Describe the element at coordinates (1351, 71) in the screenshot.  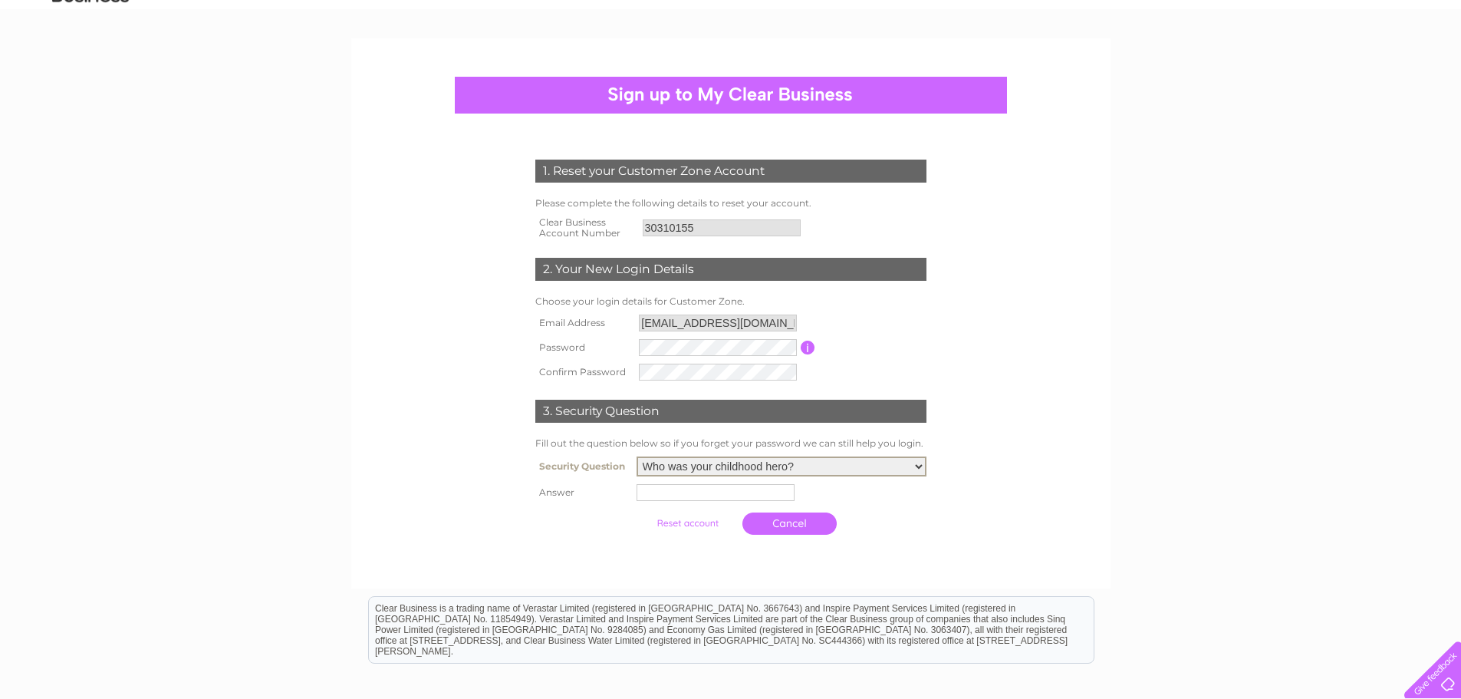
I see `a: Telecoms` at that location.